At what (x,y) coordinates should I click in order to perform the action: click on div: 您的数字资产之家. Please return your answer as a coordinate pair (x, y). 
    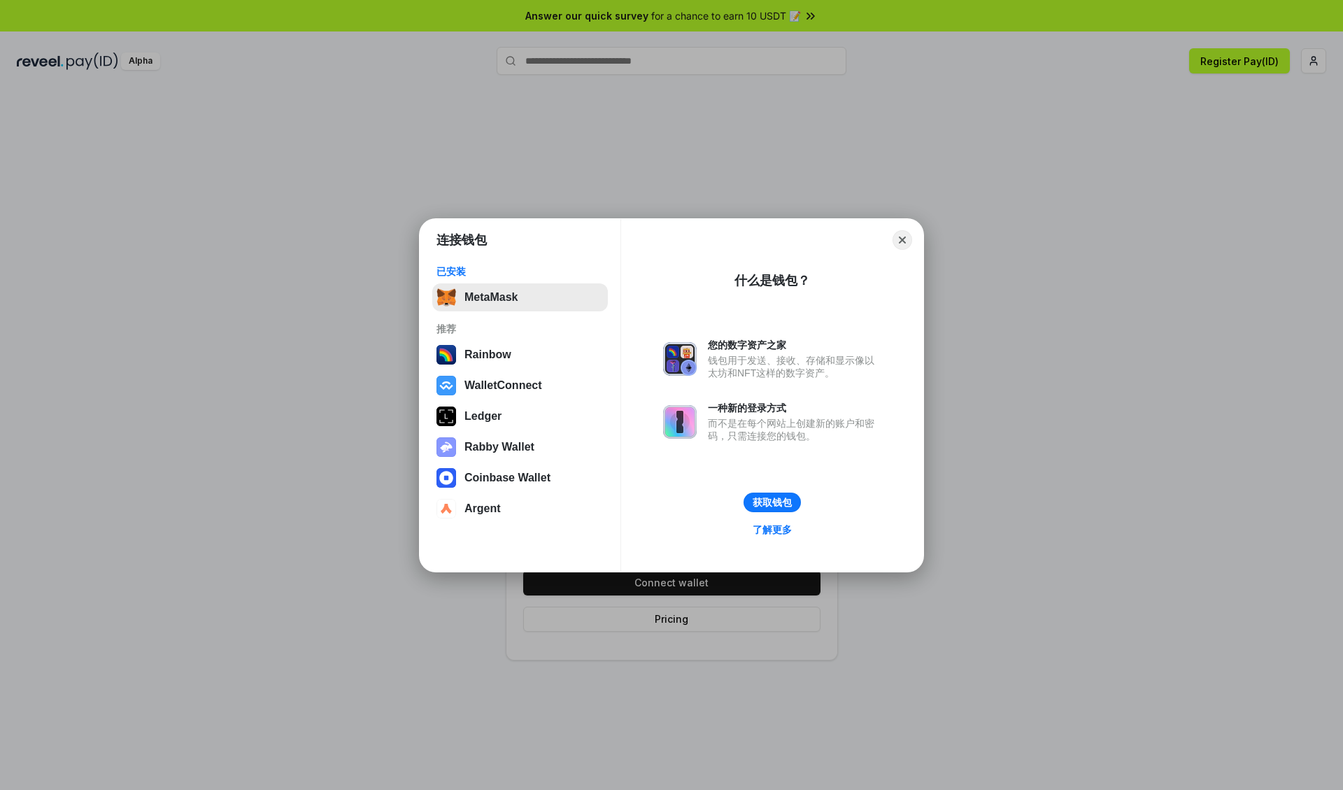
    Looking at the image, I should click on (795, 345).